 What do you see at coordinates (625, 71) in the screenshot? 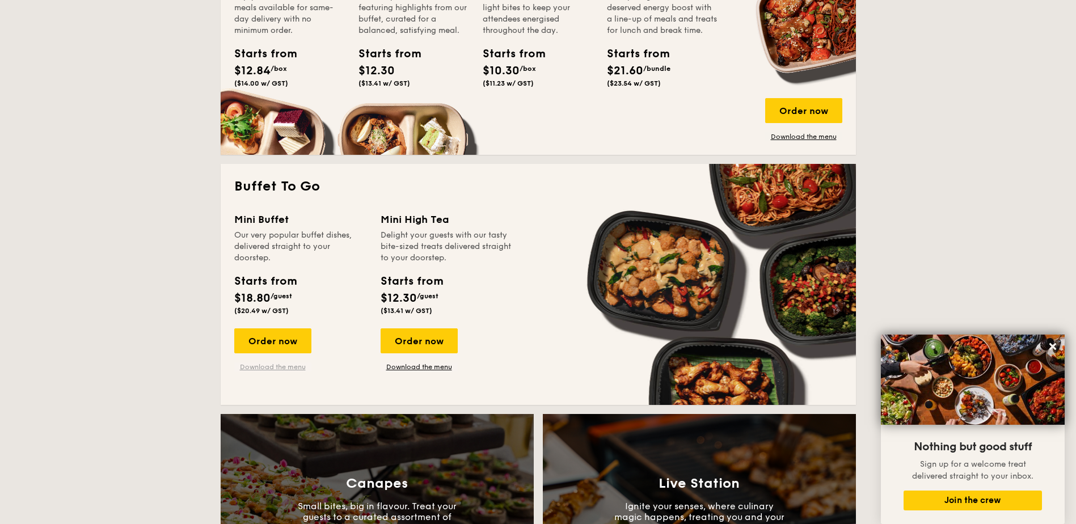
I see `span: $21.60` at bounding box center [625, 71].